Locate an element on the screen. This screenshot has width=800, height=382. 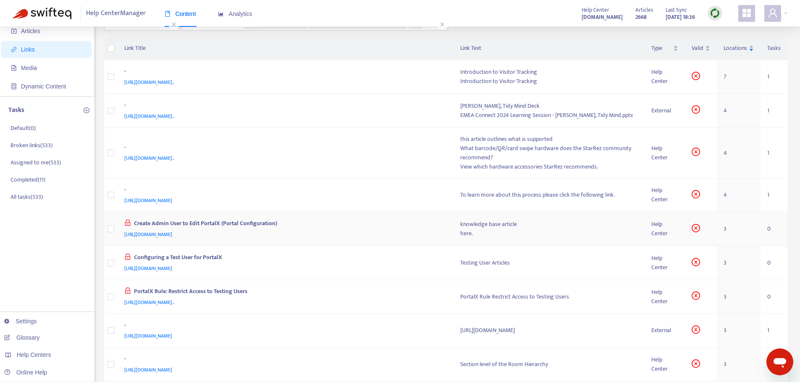
span: Valid is located at coordinates (697, 48).